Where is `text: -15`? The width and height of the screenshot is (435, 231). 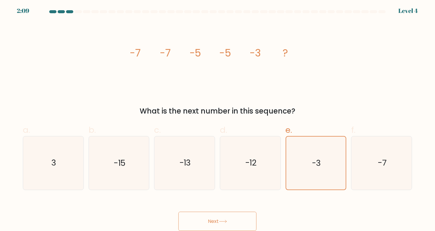 text: -15 is located at coordinates (120, 163).